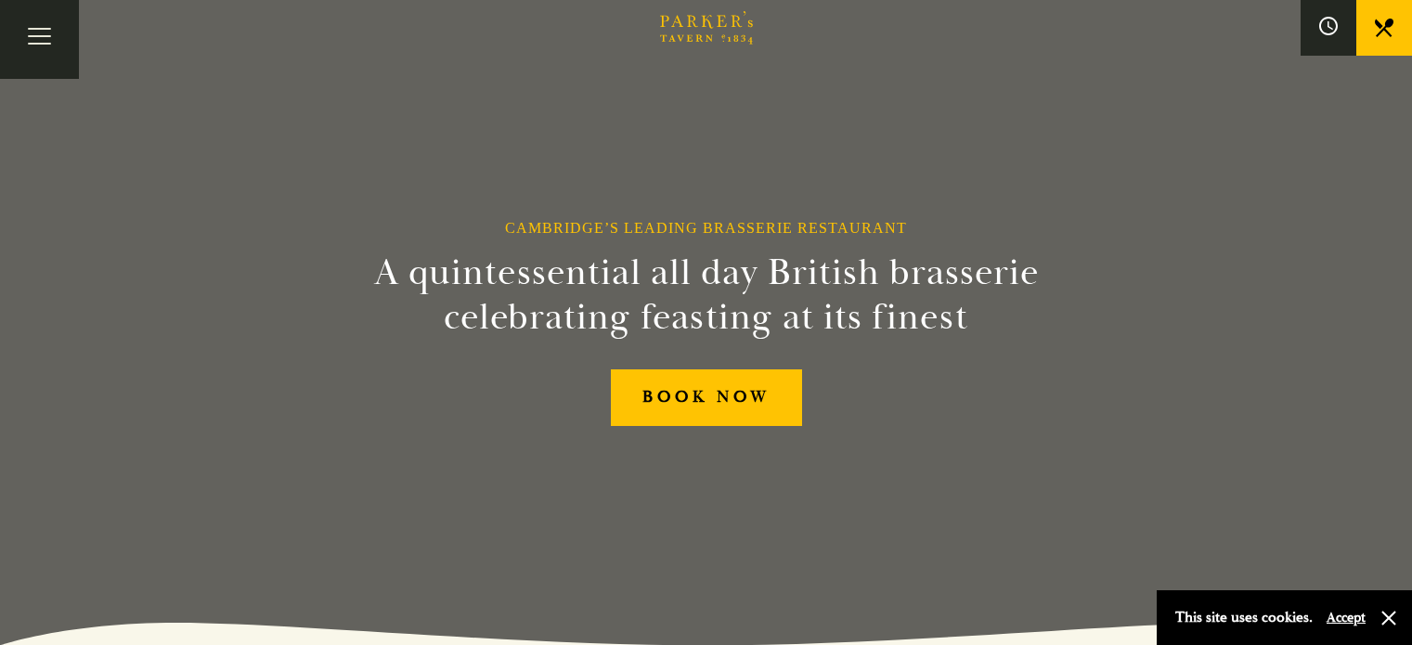 Image resolution: width=1412 pixels, height=645 pixels. I want to click on h2: A quintessential all day British brasserie celebrating feasting at its finest, so click(706, 295).